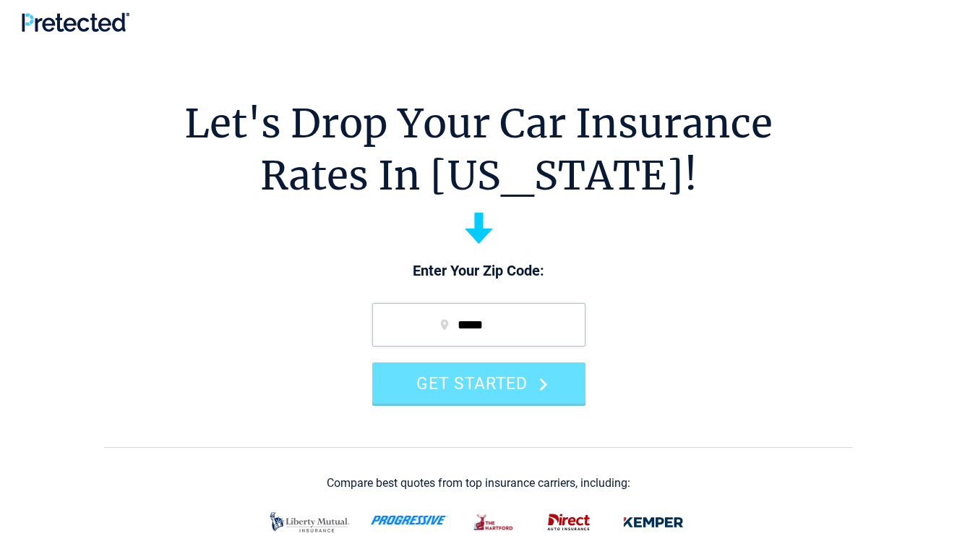  What do you see at coordinates (409, 520) in the screenshot?
I see `img: progressive` at bounding box center [409, 520].